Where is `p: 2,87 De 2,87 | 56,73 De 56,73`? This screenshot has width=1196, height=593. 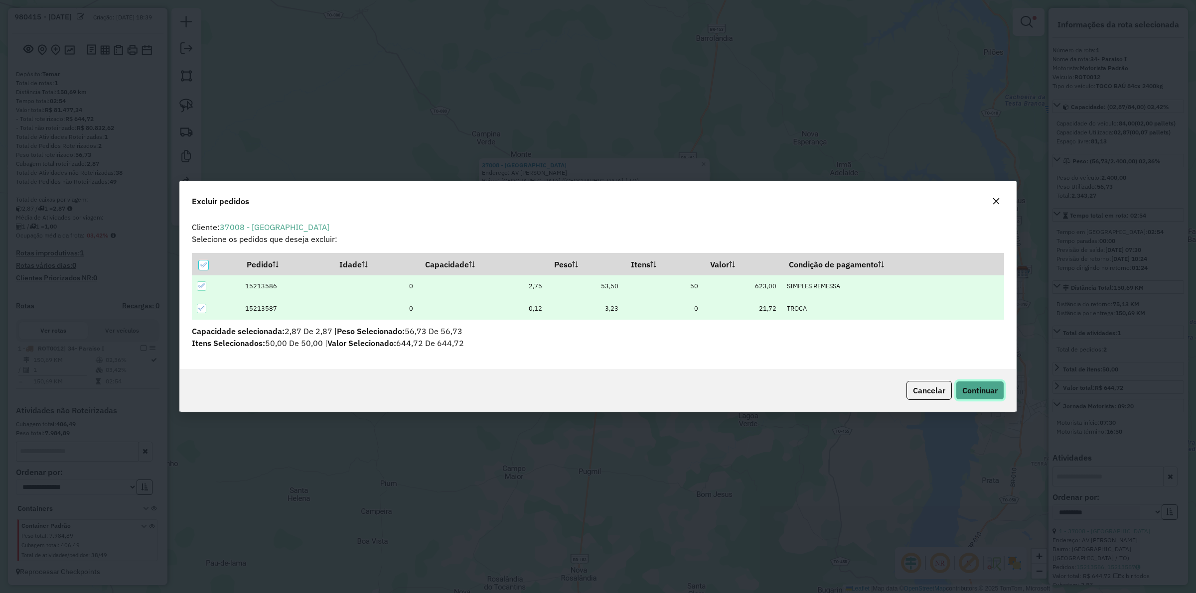 p: 2,87 De 2,87 | 56,73 De 56,73 is located at coordinates (598, 331).